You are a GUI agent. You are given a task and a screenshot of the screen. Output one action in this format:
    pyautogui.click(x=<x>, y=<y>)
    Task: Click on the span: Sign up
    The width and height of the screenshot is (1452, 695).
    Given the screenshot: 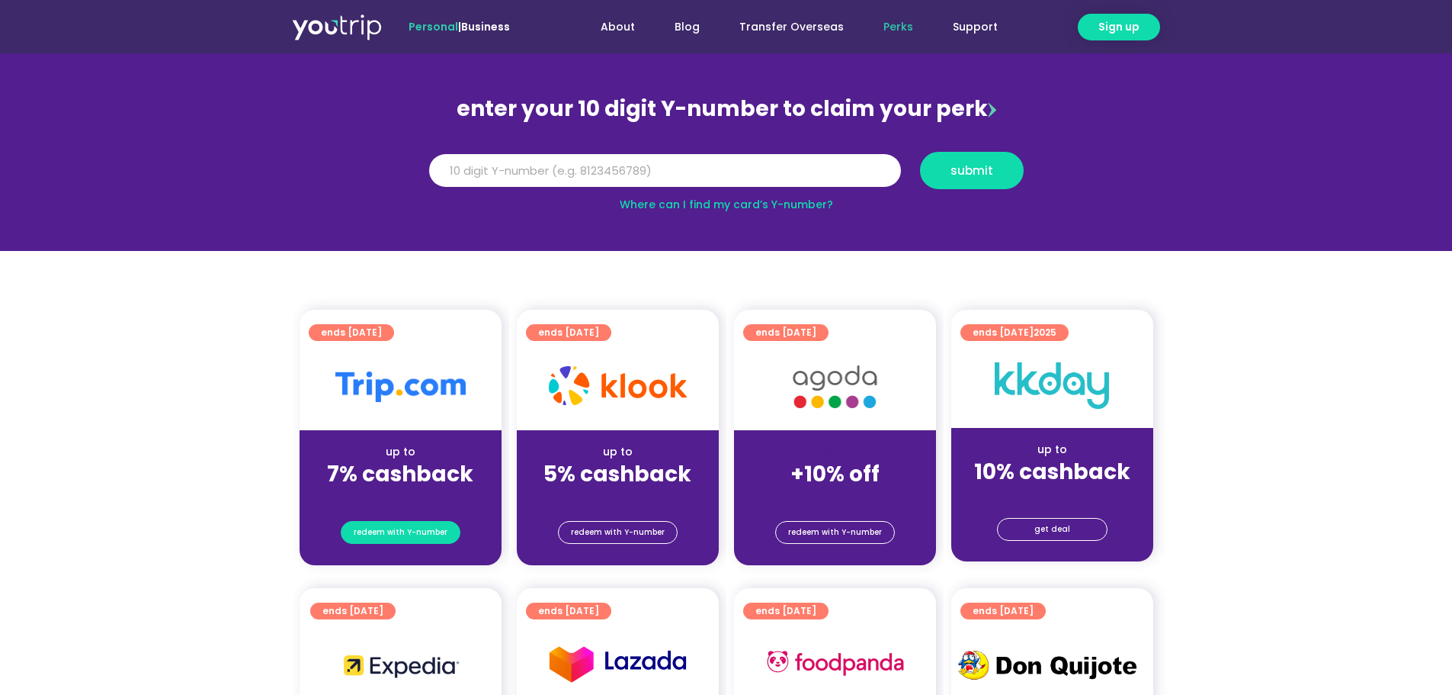 What is the action you would take?
    pyautogui.click(x=1119, y=27)
    